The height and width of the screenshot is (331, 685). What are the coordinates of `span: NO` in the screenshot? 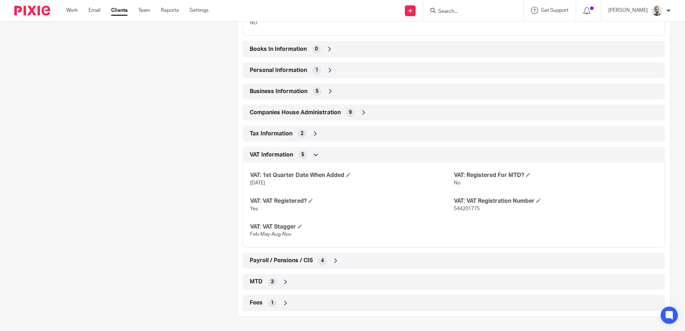 It's located at (254, 23).